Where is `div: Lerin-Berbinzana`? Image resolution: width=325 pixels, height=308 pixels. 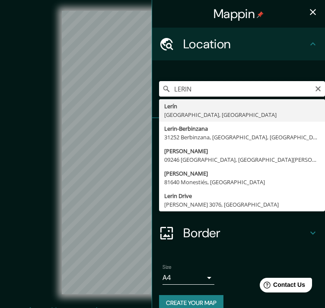
div: Lerin-Berbinzana is located at coordinates (242, 129).